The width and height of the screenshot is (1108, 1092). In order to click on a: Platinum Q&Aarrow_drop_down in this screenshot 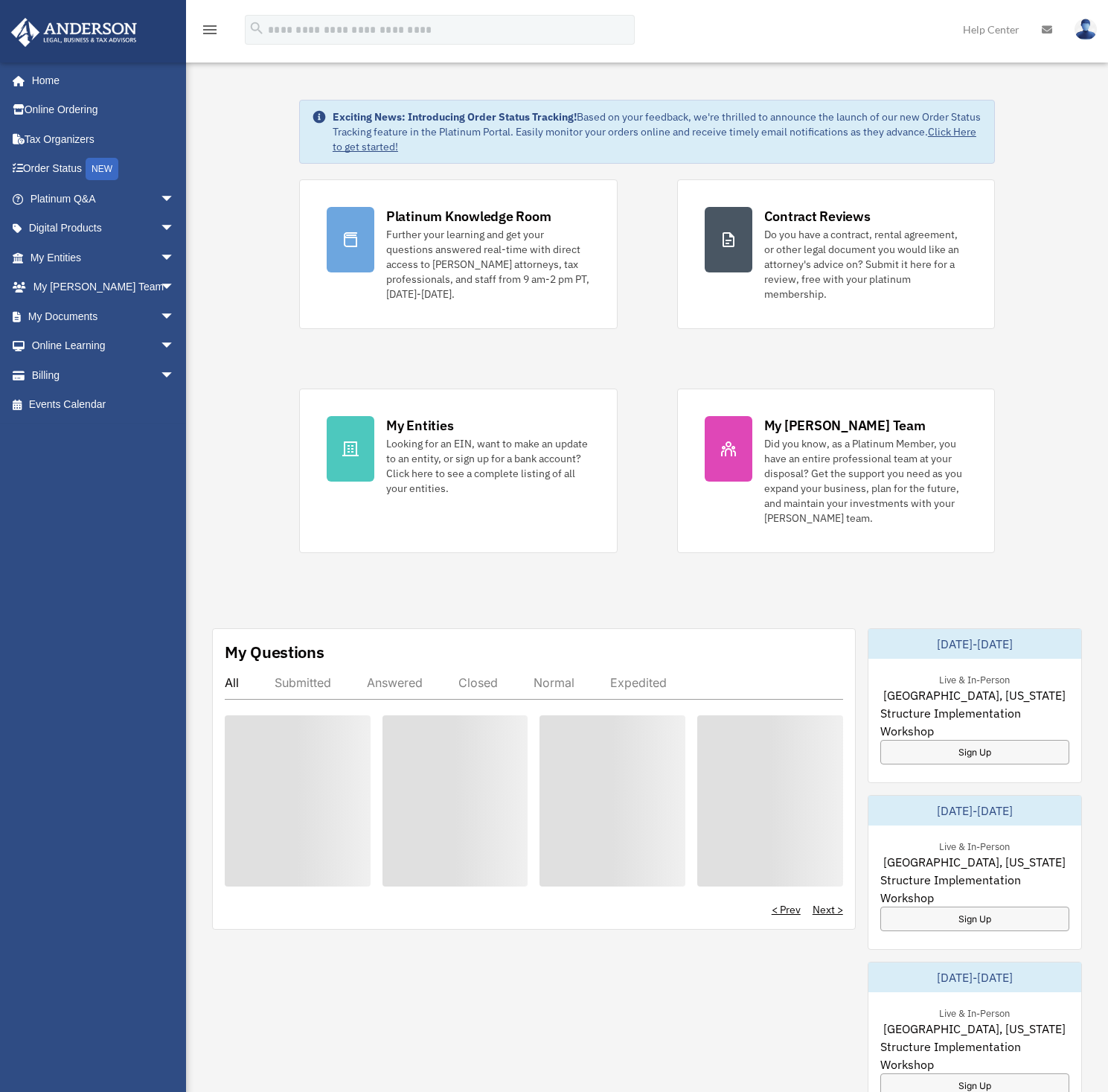, I will do `click(103, 198)`.